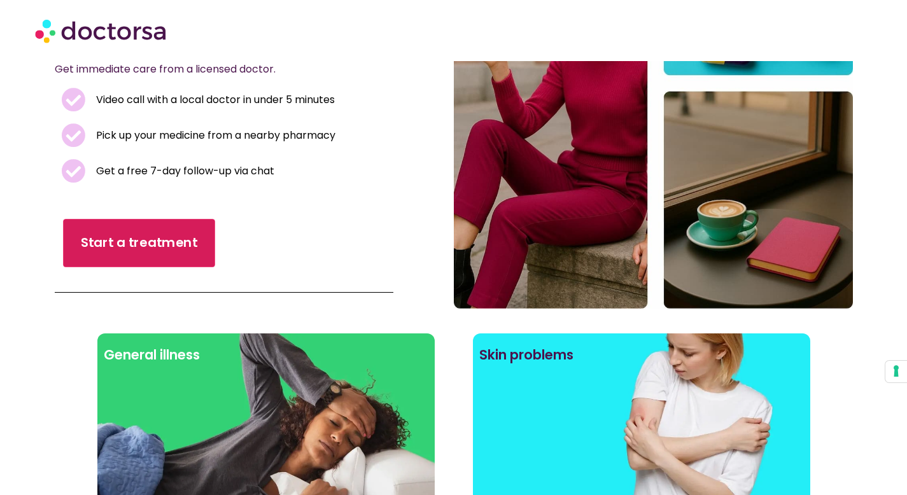  What do you see at coordinates (214, 100) in the screenshot?
I see `span: Video call with a local doctor in under 5 minutes` at bounding box center [214, 100].